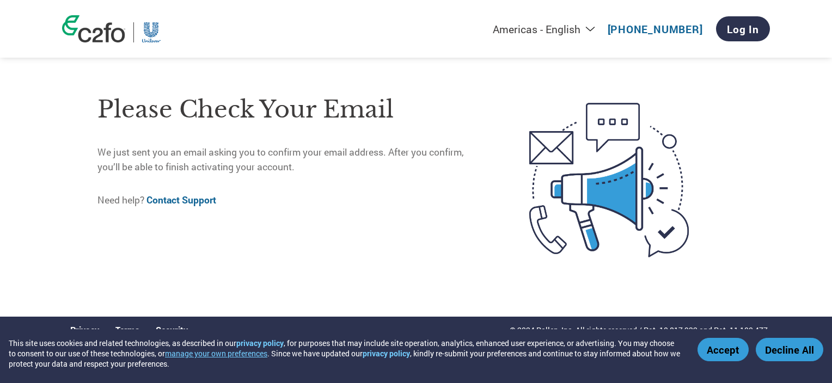 The width and height of the screenshot is (832, 383). Describe the element at coordinates (723, 350) in the screenshot. I see `button: Accept` at that location.